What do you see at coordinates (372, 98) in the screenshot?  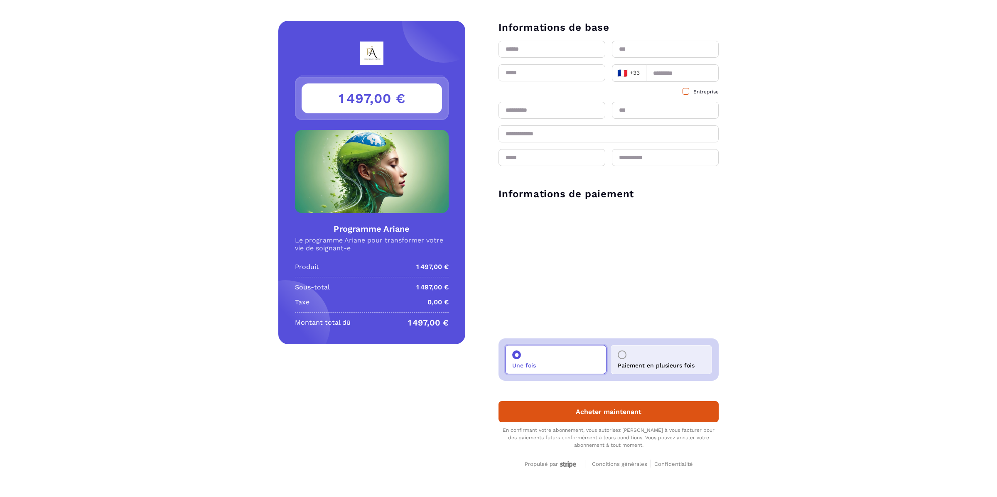 I see `h3: 1 497,00 €` at bounding box center [372, 98].